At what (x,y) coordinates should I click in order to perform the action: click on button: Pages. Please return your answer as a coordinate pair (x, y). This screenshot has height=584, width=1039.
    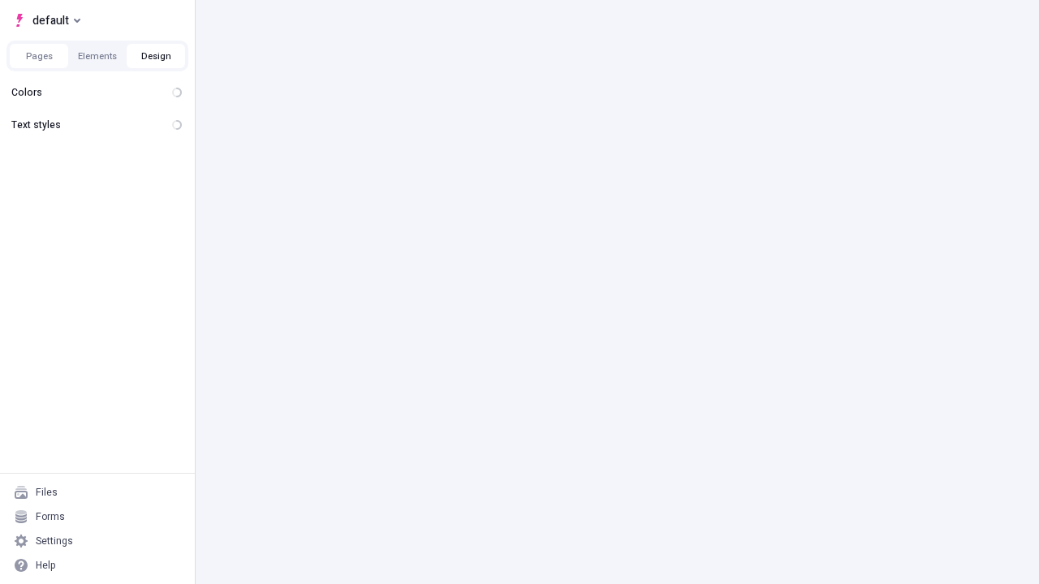
    Looking at the image, I should click on (39, 56).